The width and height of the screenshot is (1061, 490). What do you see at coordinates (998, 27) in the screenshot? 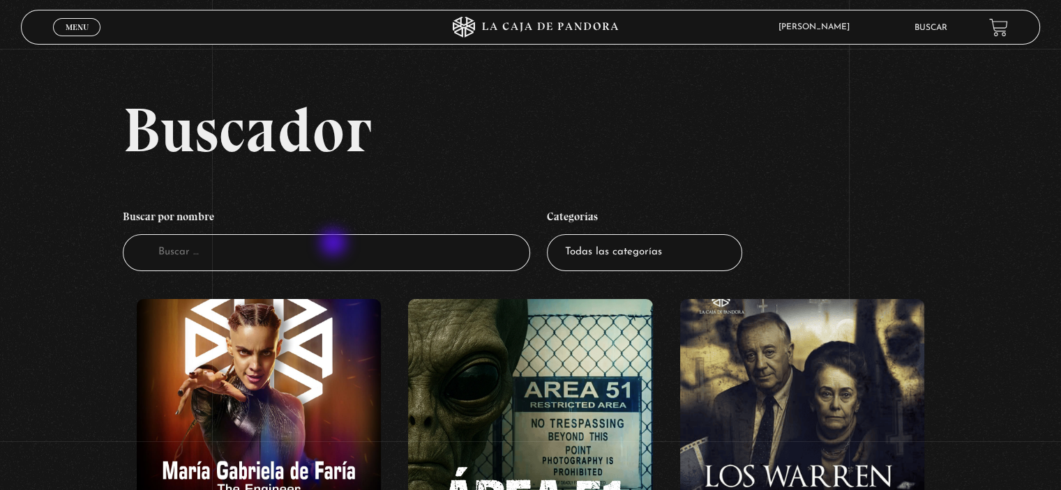
I see `a: View your shopping cart` at bounding box center [998, 27].